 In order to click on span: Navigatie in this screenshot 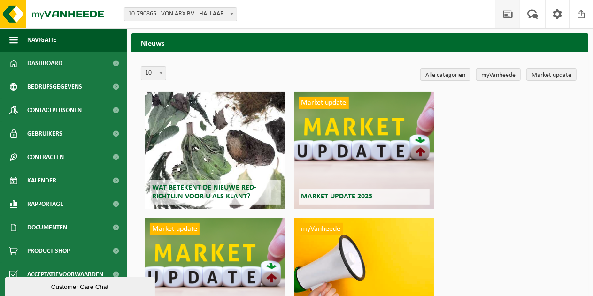, I will do `click(42, 40)`.